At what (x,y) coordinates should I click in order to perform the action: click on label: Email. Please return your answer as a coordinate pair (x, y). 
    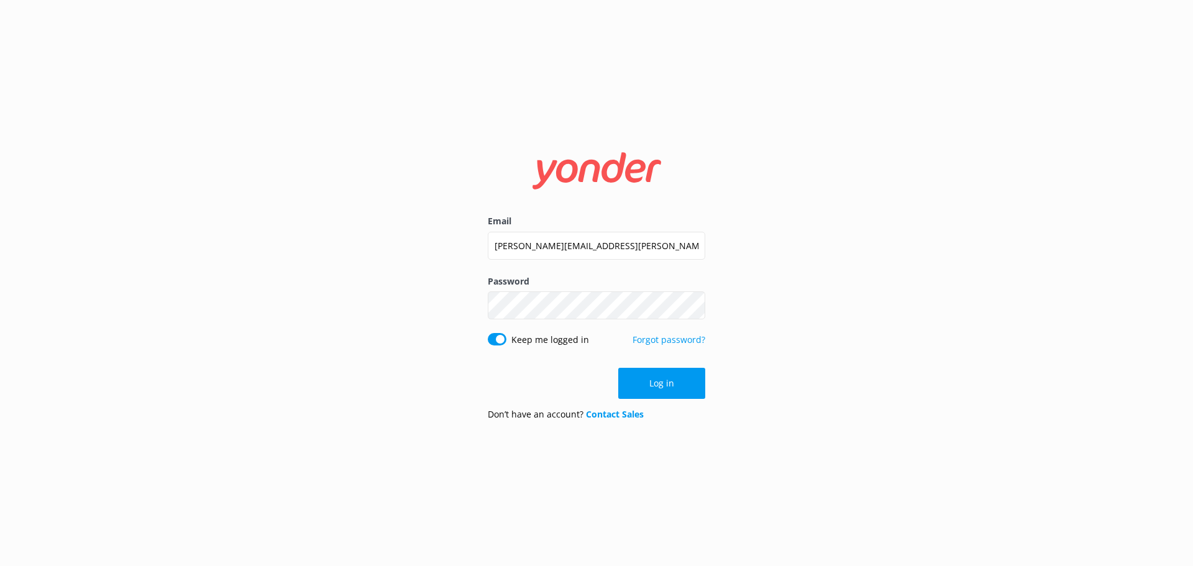
    Looking at the image, I should click on (597, 221).